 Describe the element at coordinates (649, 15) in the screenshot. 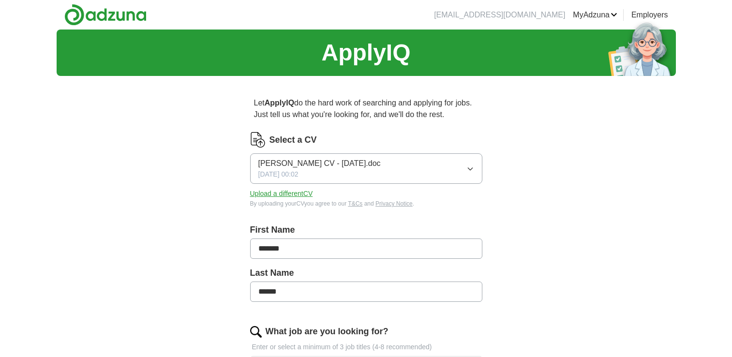

I see `a: Employers` at that location.